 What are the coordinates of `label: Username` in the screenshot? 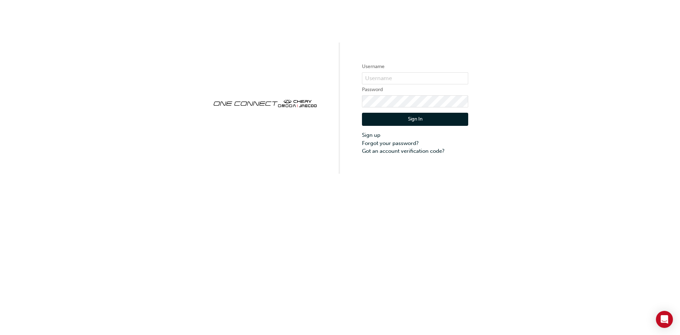 It's located at (415, 67).